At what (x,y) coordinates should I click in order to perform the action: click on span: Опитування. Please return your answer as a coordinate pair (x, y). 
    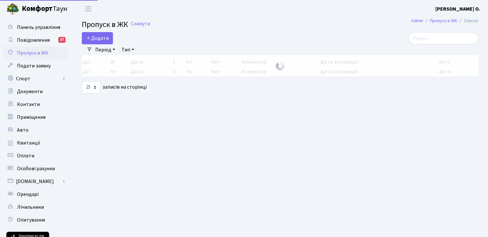
    Looking at the image, I should click on (31, 220).